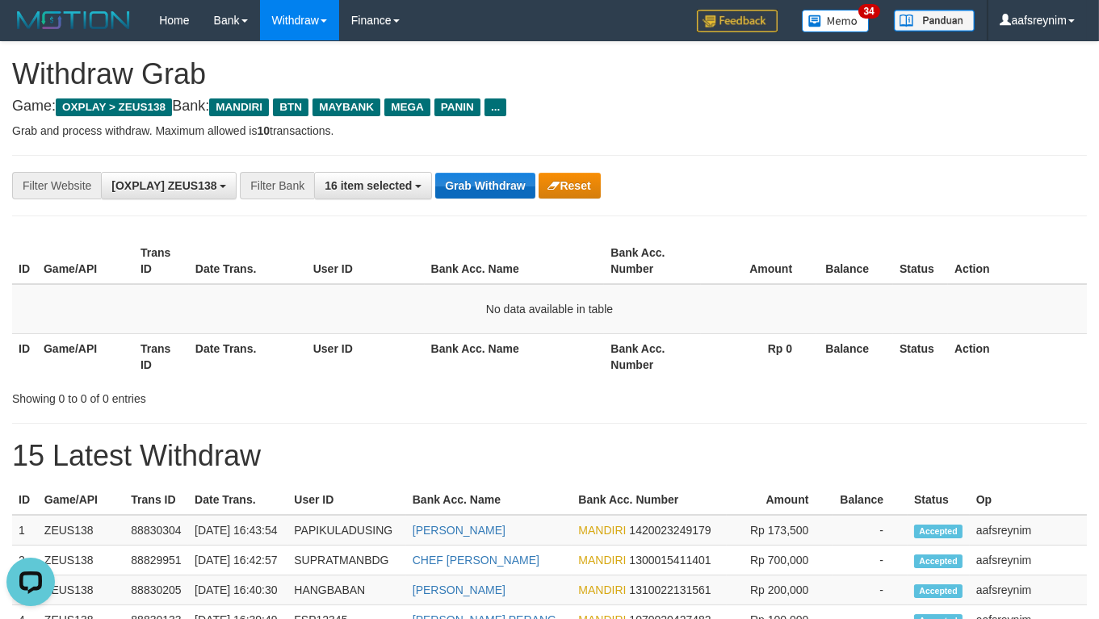 This screenshot has width=1099, height=619. I want to click on td: 1, so click(25, 530).